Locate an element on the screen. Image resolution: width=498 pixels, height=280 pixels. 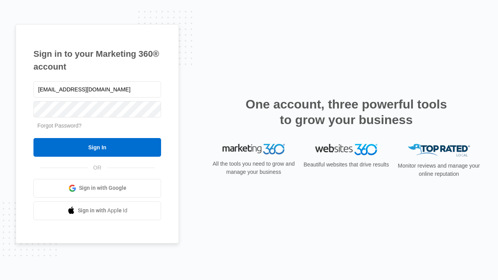
a: Sign in with Apple Id is located at coordinates (97, 211).